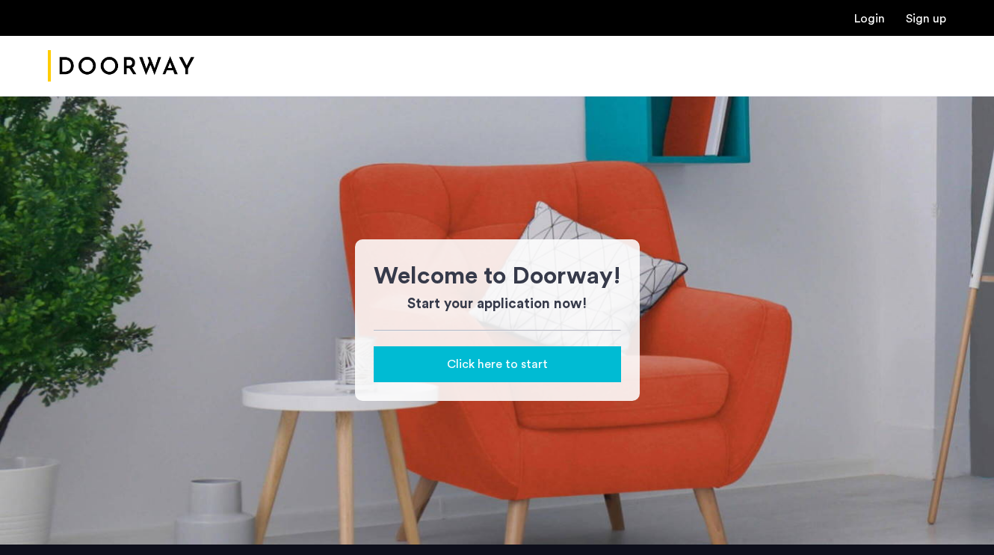 The width and height of the screenshot is (994, 555). I want to click on h3: Start your application now!, so click(497, 304).